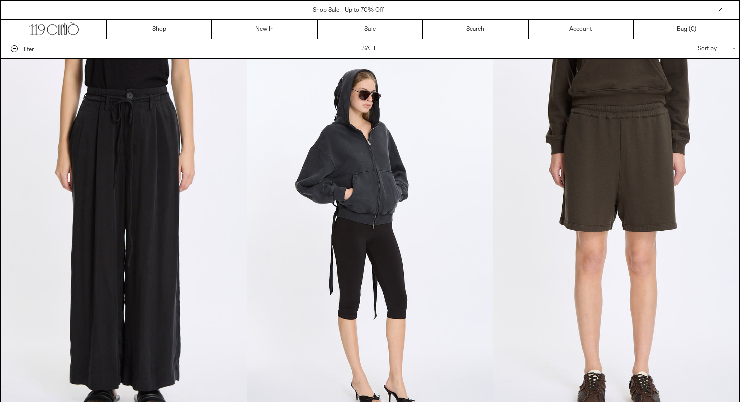 This screenshot has height=402, width=740. Describe the element at coordinates (159, 29) in the screenshot. I see `a: Shop` at that location.